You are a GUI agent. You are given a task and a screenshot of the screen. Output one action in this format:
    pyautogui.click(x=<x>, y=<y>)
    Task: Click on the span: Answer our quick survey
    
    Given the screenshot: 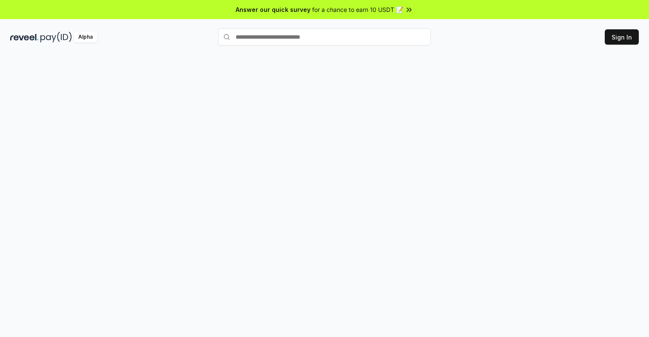 What is the action you would take?
    pyautogui.click(x=273, y=9)
    